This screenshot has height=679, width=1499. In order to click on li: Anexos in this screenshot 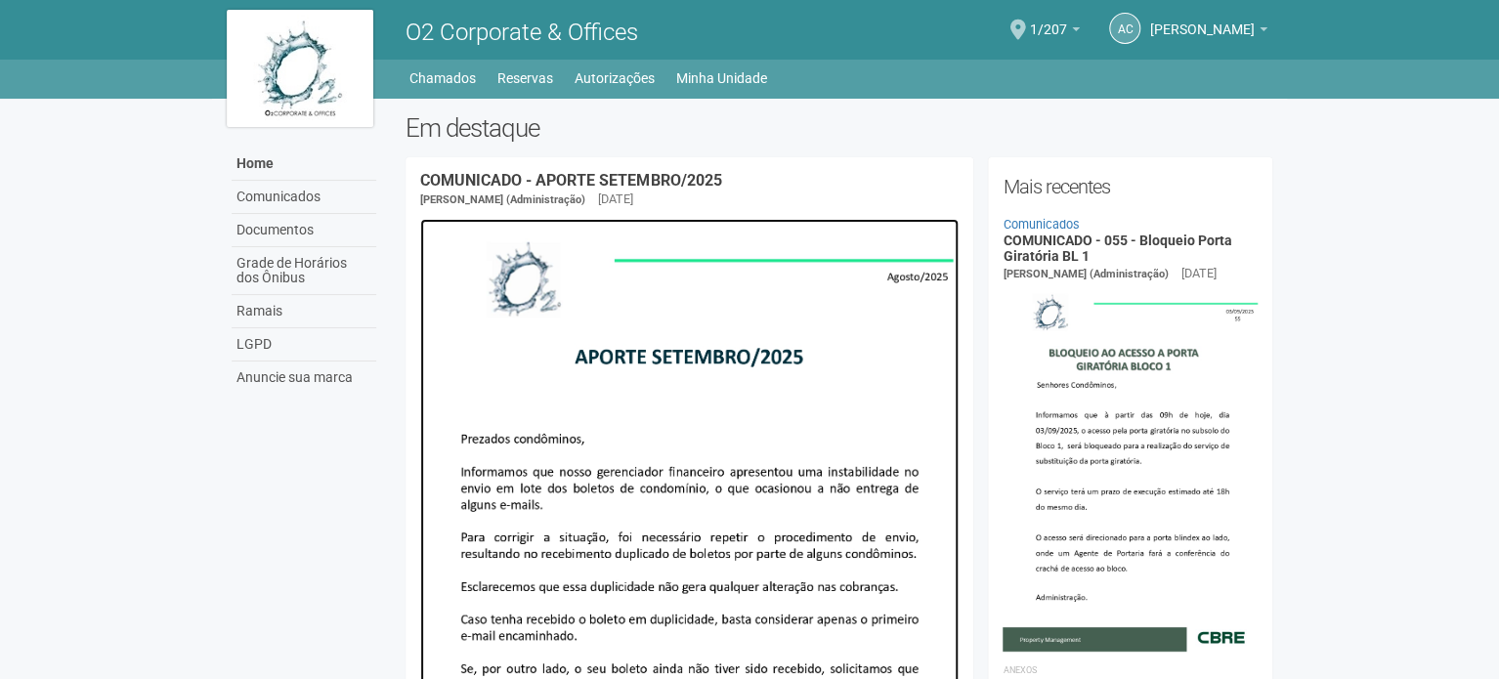, I will do `click(1129, 670)`.